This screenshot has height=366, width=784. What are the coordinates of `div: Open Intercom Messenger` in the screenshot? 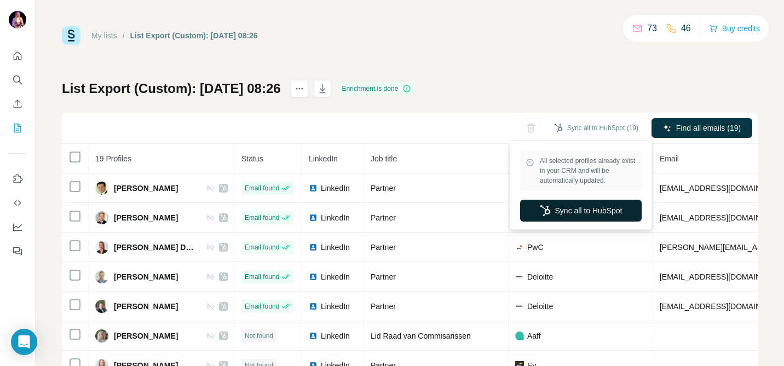 It's located at (24, 342).